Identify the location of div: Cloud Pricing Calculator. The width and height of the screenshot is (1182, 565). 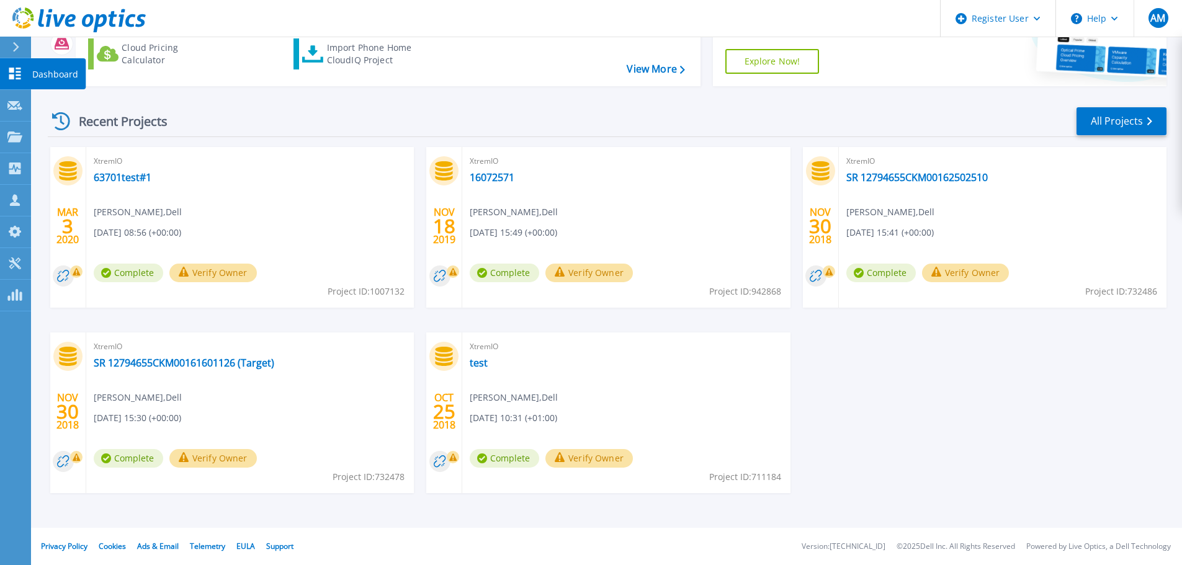
(171, 54).